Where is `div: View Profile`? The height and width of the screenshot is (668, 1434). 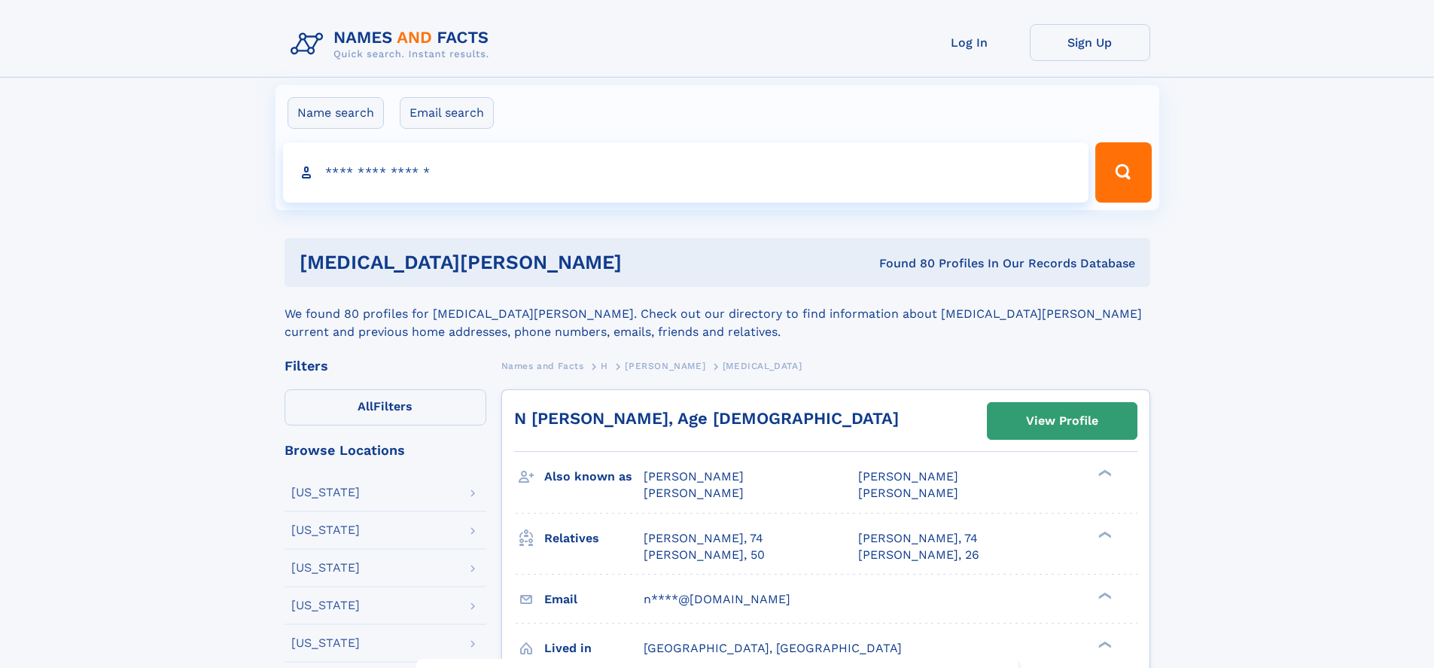
div: View Profile is located at coordinates (1062, 421).